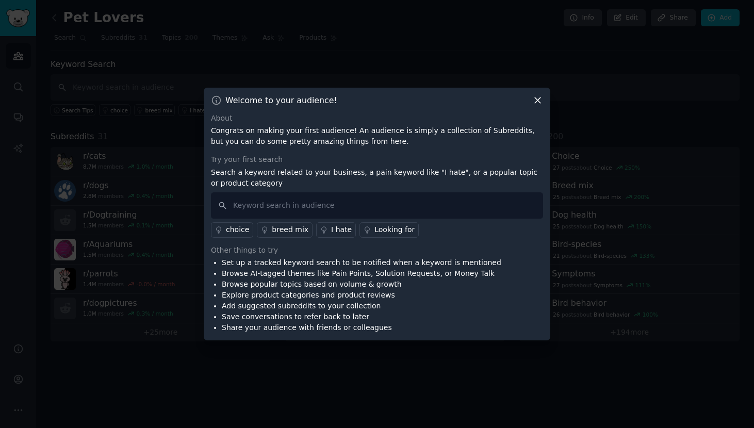  Describe the element at coordinates (361, 317) in the screenshot. I see `li: Save conversations to refer back to later` at that location.